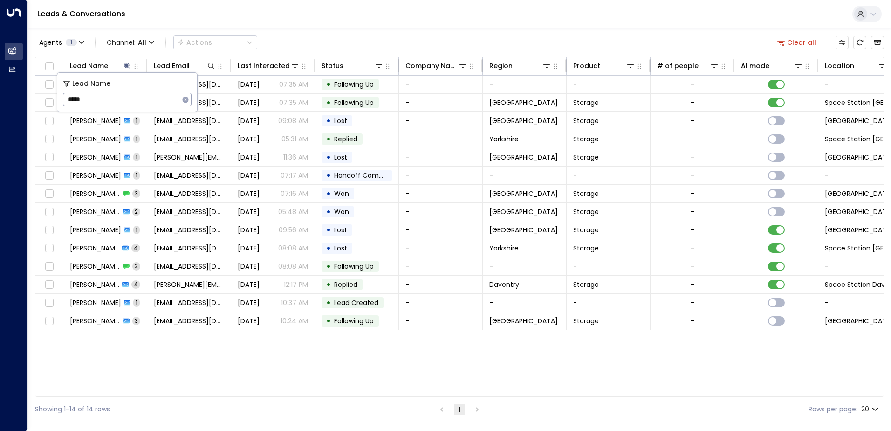 The height and width of the screenshot is (431, 891). What do you see at coordinates (877, 42) in the screenshot?
I see `button: Archived Leads` at bounding box center [877, 42].